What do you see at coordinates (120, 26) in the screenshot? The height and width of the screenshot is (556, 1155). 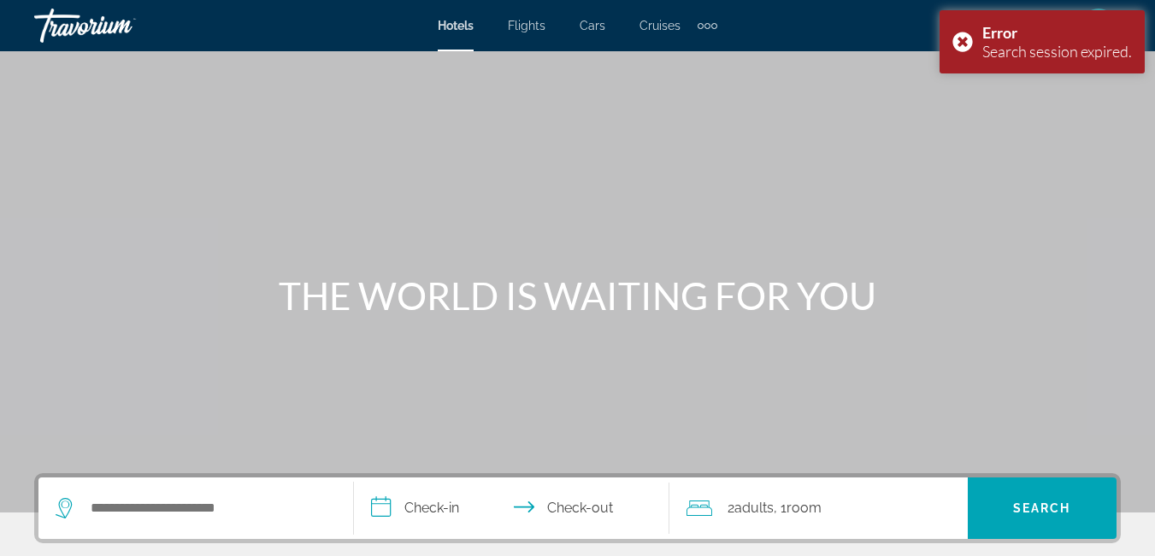 I see `a: Travorium` at bounding box center [120, 26].